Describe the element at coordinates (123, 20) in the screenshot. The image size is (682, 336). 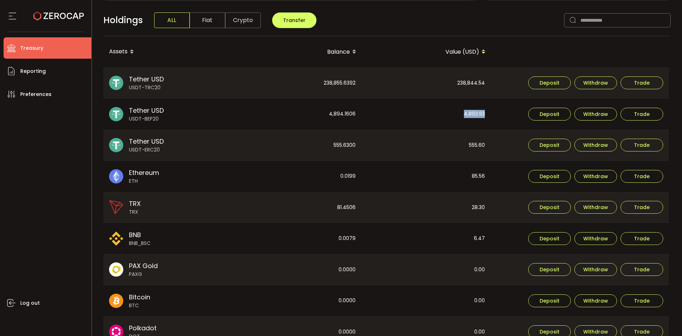
I see `span: Holdings` at that location.